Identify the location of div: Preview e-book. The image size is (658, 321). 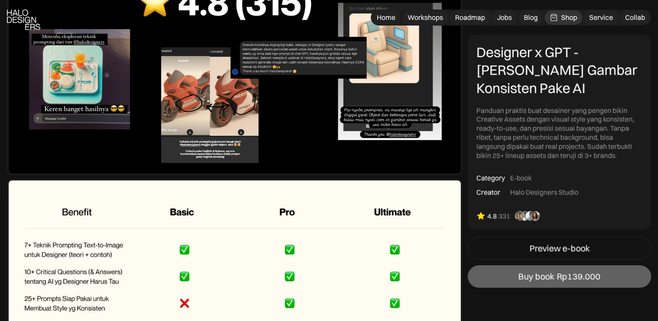
(560, 248).